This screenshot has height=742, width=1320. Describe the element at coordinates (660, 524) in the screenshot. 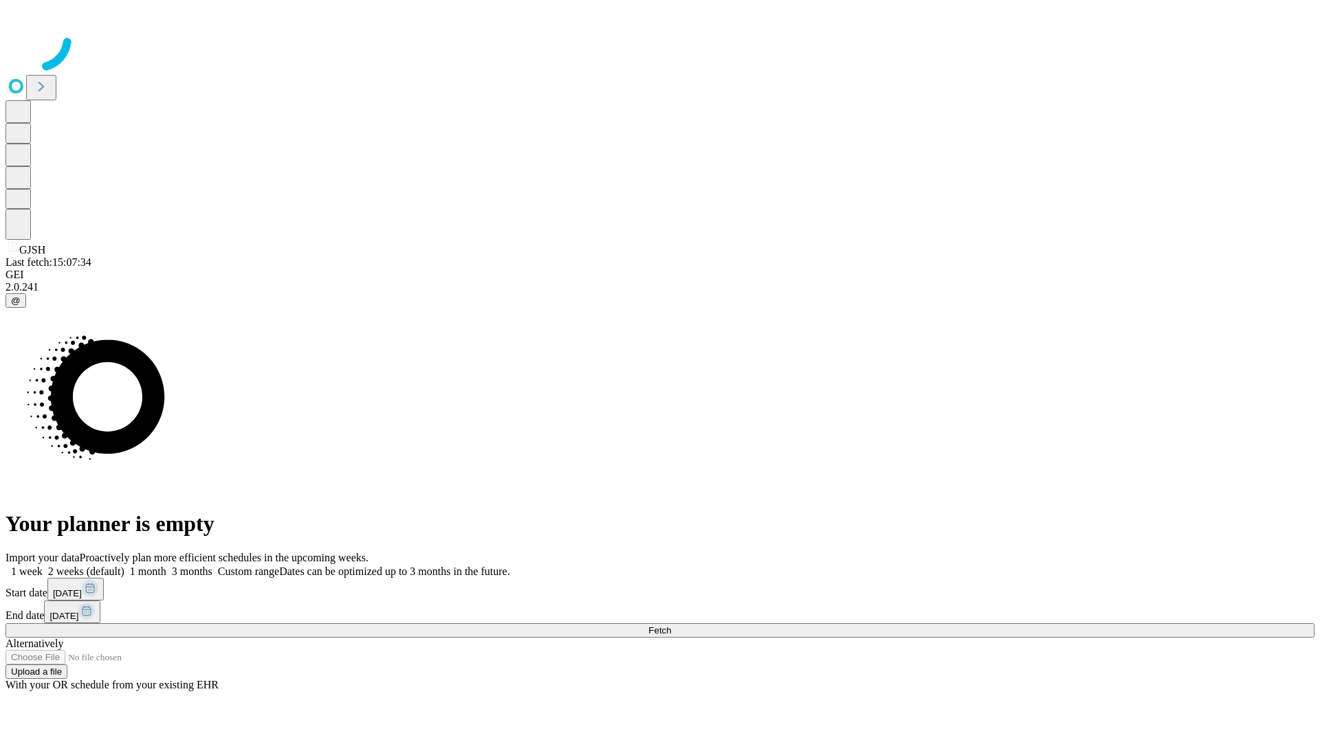

I see `h1: Your planner is empty` at that location.